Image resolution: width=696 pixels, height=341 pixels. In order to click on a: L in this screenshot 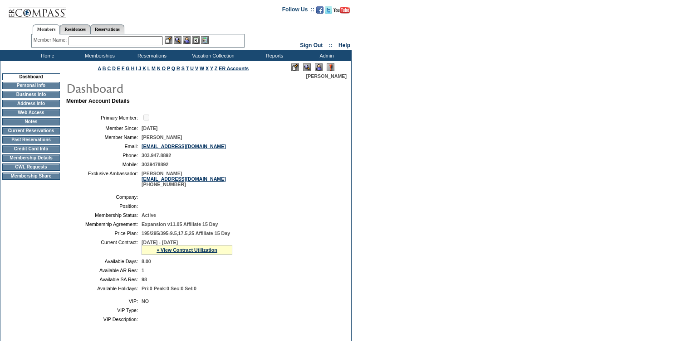, I will do `click(149, 68)`.